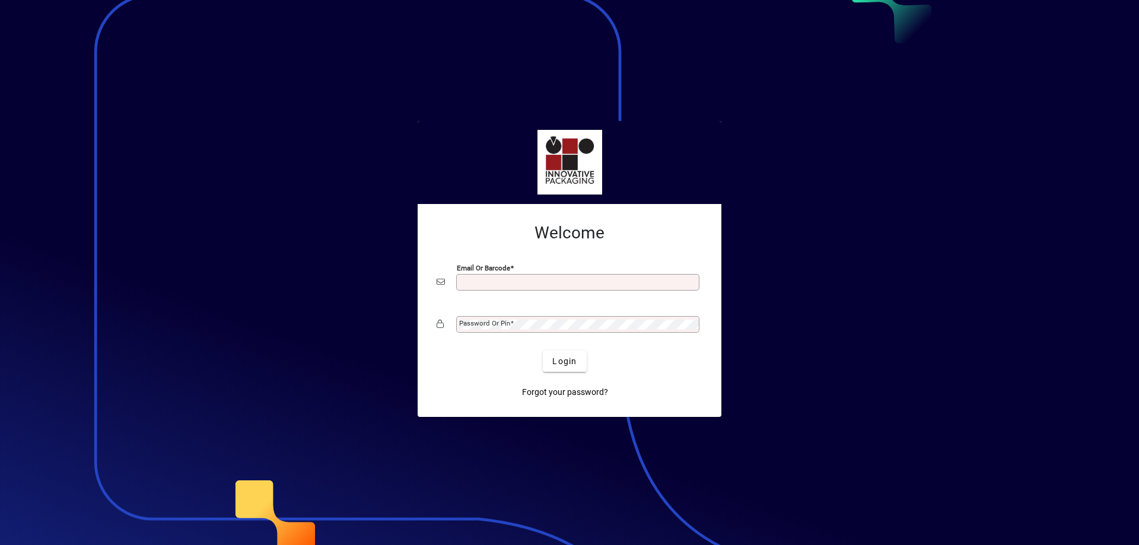 This screenshot has width=1139, height=545. I want to click on mat-label: Password or Pin, so click(485, 323).